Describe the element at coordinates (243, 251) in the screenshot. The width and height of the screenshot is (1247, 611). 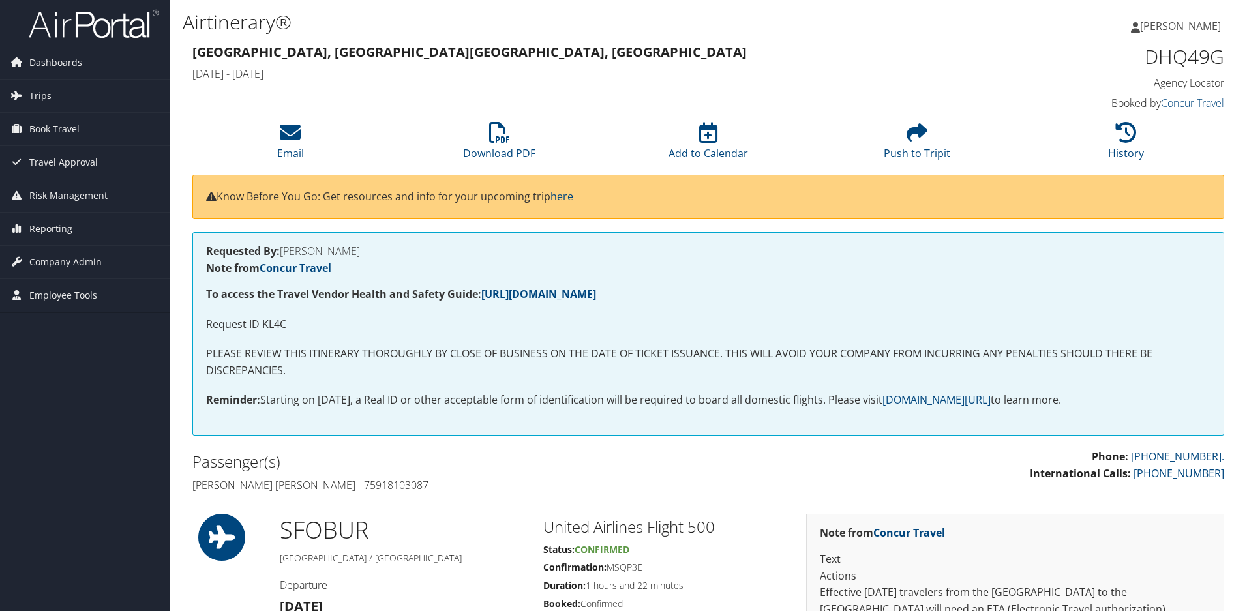
I see `strong: Requested By:` at that location.